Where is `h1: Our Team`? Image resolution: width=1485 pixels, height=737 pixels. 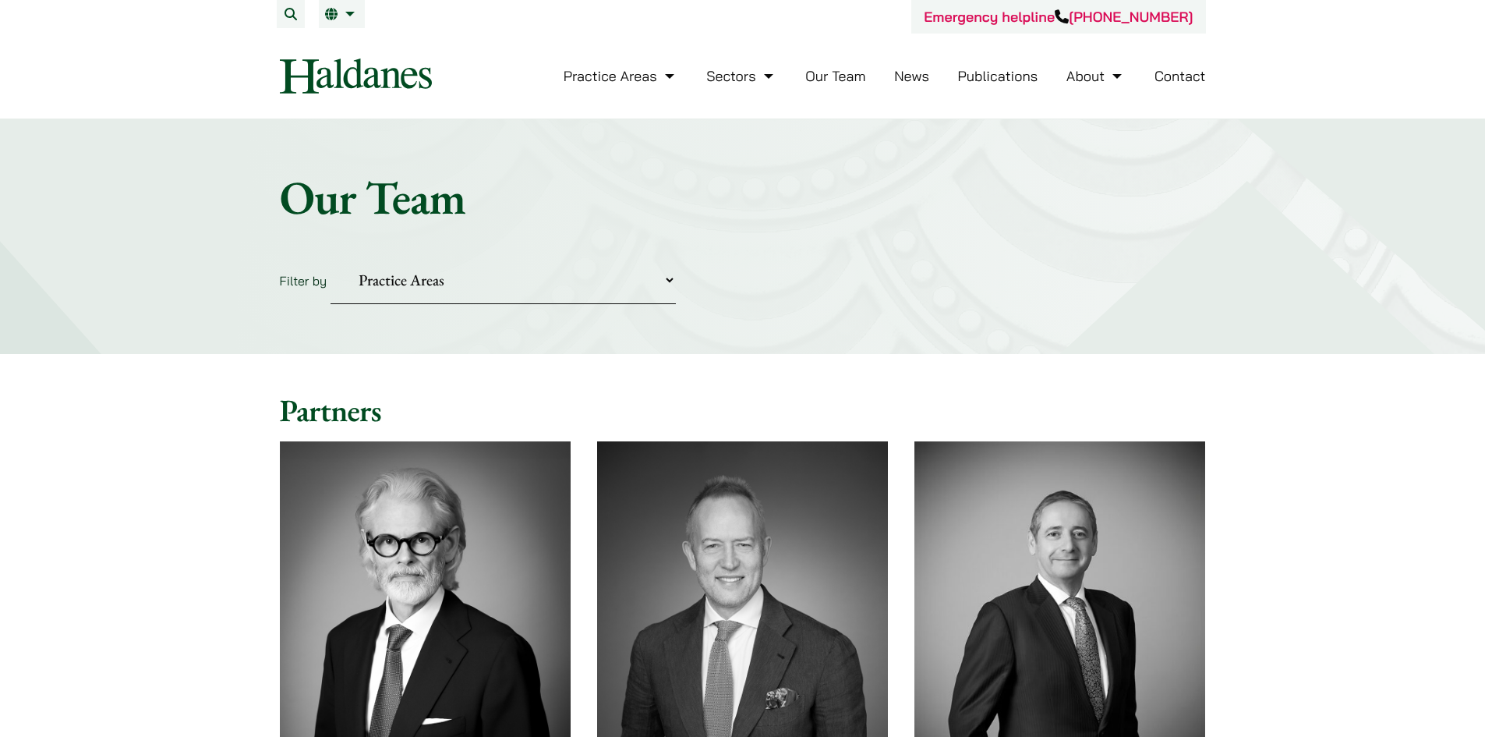
h1: Our Team is located at coordinates (743, 197).